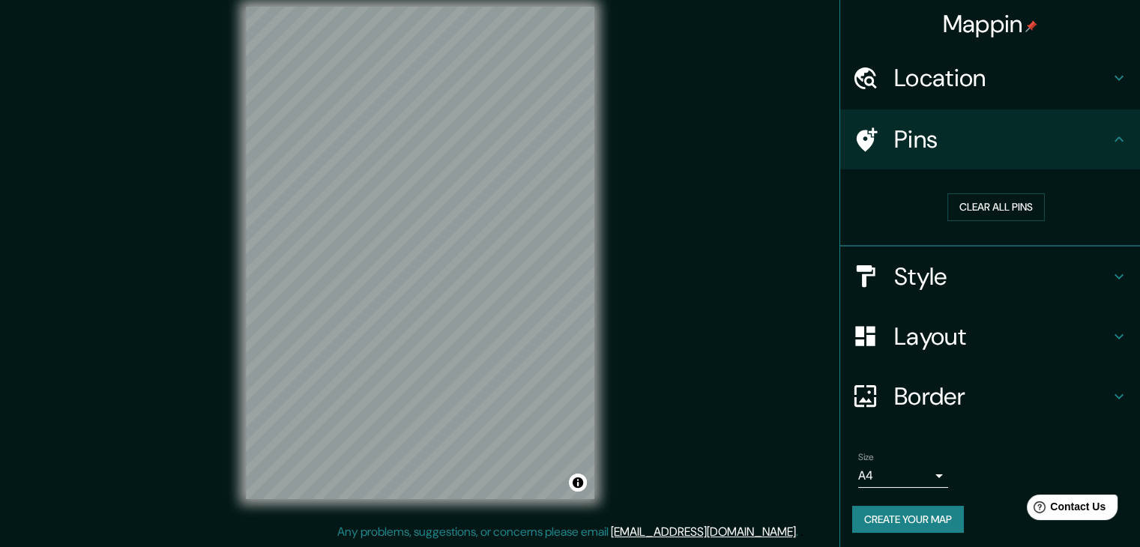  I want to click on h4: Mappin, so click(990, 24).